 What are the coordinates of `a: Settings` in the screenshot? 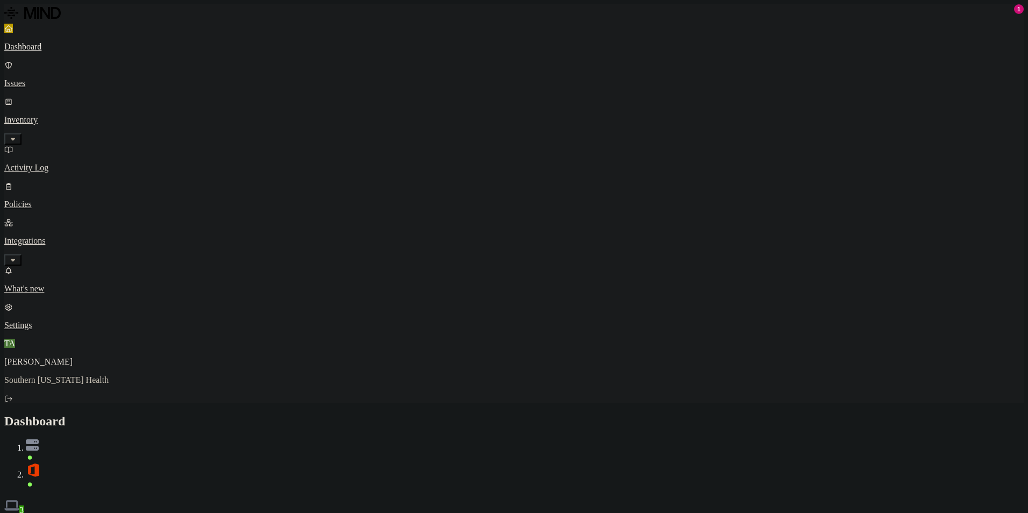 It's located at (514, 316).